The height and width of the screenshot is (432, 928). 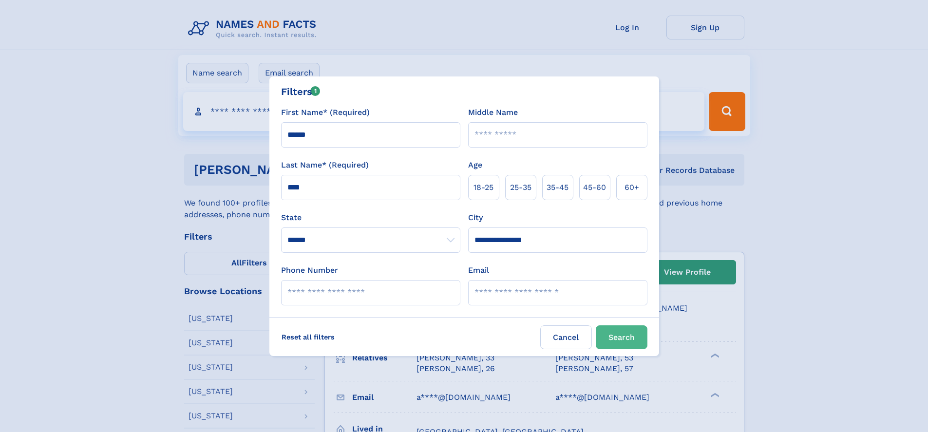 What do you see at coordinates (325, 113) in the screenshot?
I see `label: First Name* (Required)` at bounding box center [325, 113].